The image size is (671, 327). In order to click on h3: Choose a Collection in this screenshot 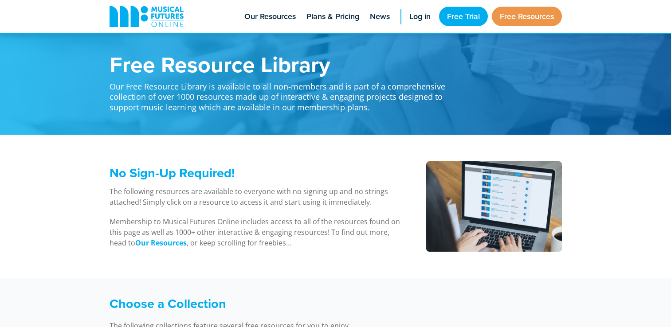, I will do `click(283, 304)`.